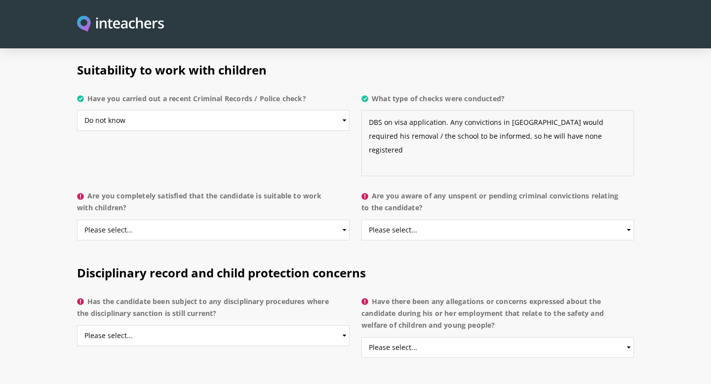  What do you see at coordinates (213, 310) in the screenshot?
I see `label: Has the candidate been subject to any disciplinary procedures where the disciplinary sanction is ...` at bounding box center [213, 310].